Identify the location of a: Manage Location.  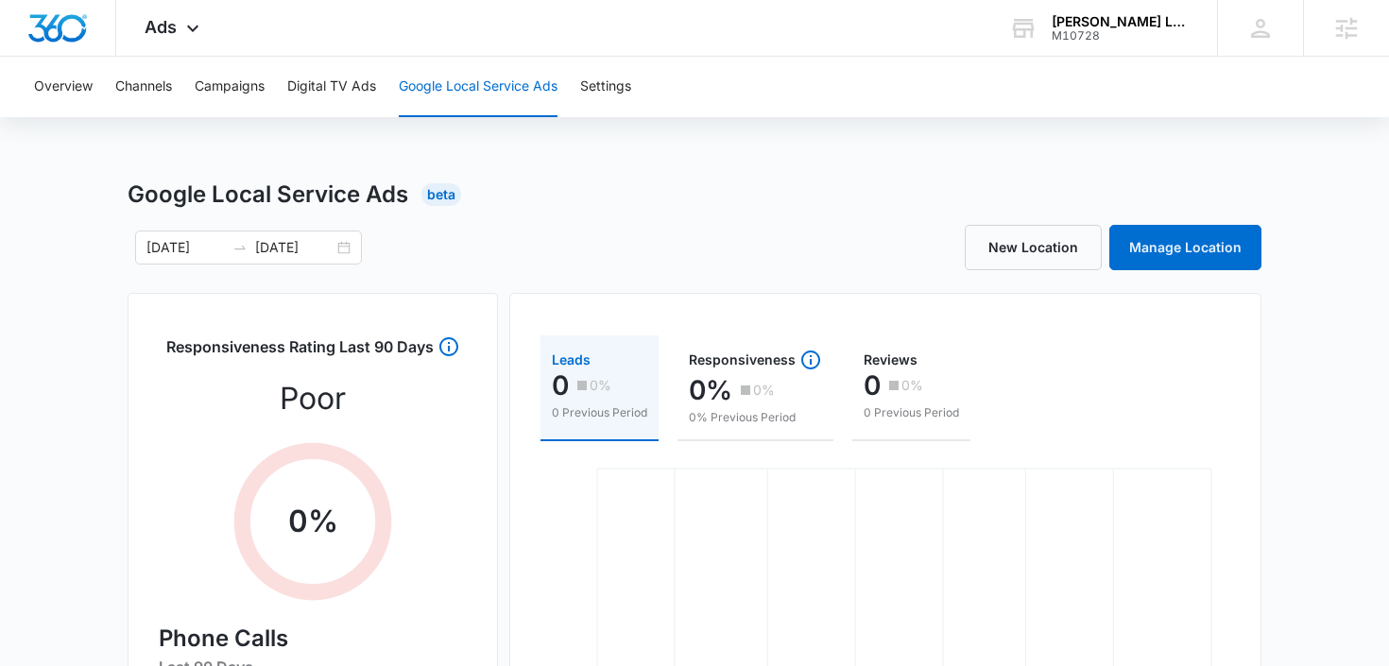
(1185, 247).